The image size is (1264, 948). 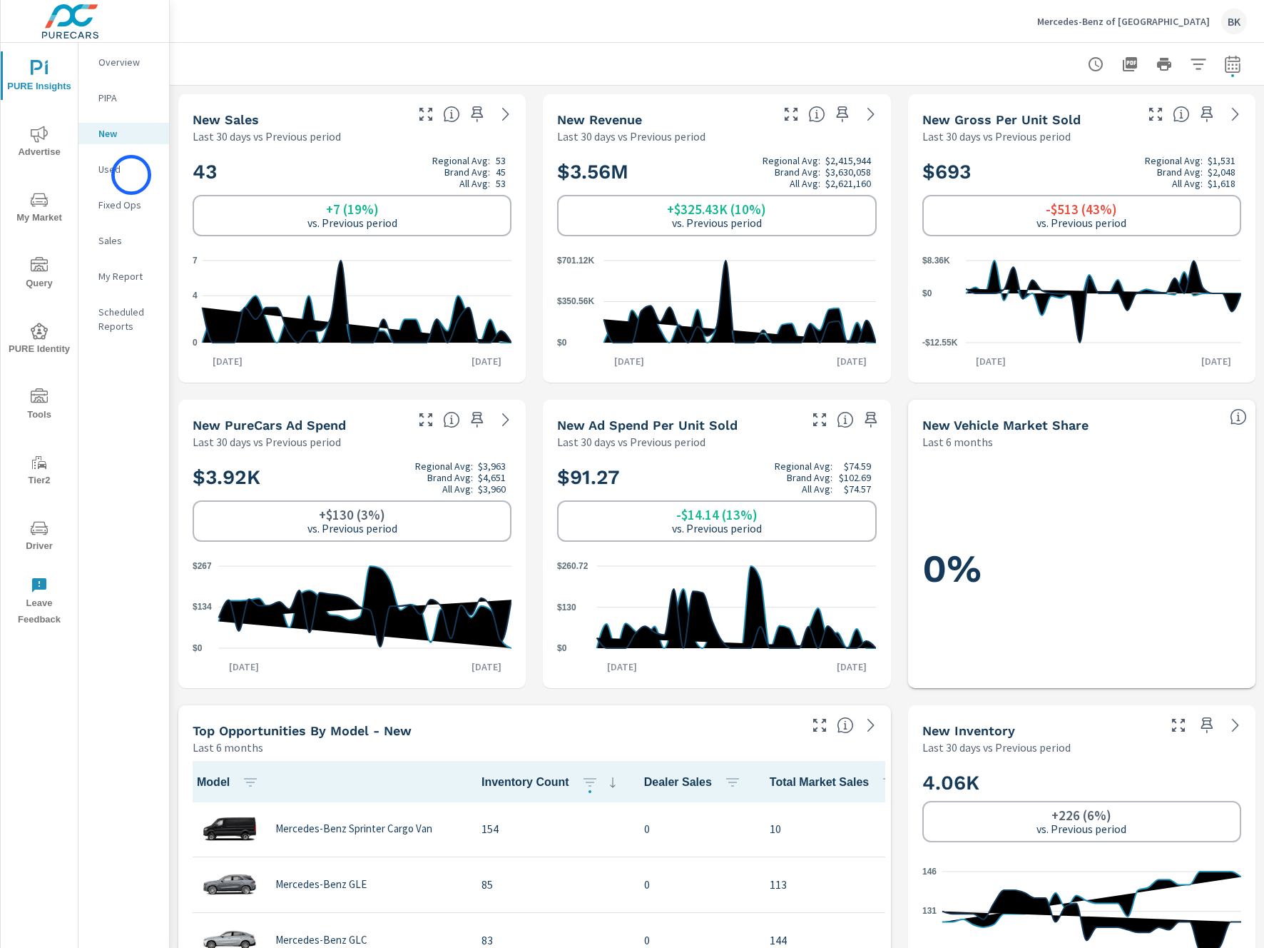 I want to click on h2: $91.27, so click(x=716, y=477).